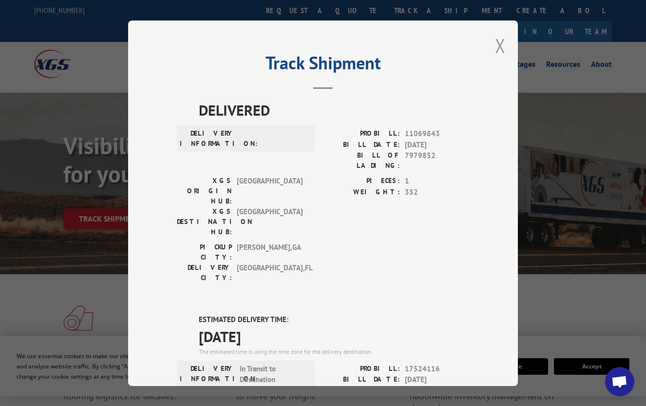 The width and height of the screenshot is (646, 406). Describe the element at coordinates (334, 319) in the screenshot. I see `label: ESTIMATED DELIVERY TIME:` at that location.